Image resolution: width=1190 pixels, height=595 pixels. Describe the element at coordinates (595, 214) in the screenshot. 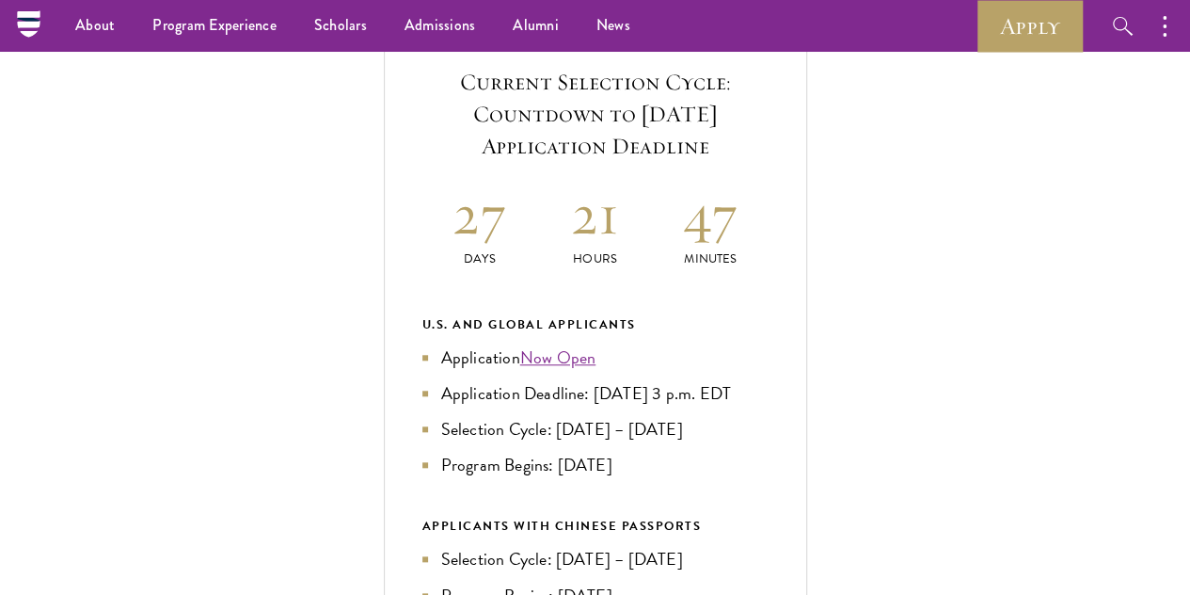

I see `h2: 21` at that location.